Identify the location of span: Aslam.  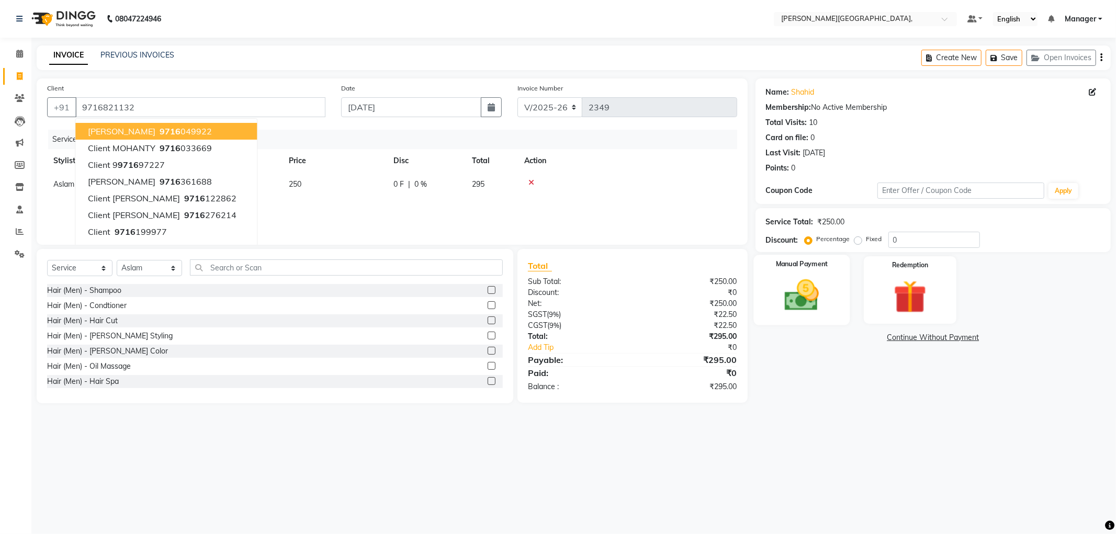
(64, 184).